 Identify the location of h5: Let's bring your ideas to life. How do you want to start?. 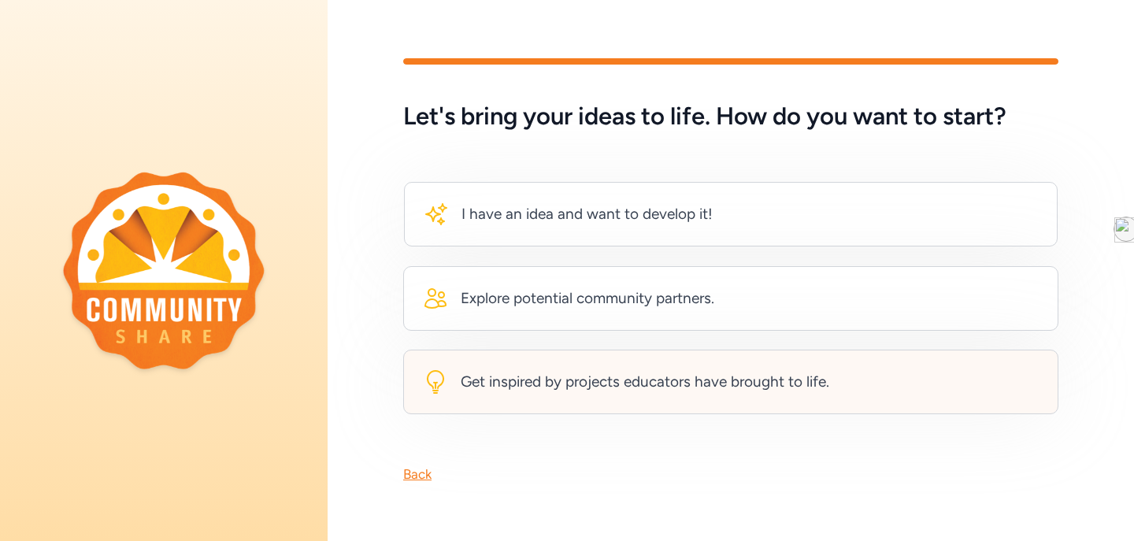
(731, 117).